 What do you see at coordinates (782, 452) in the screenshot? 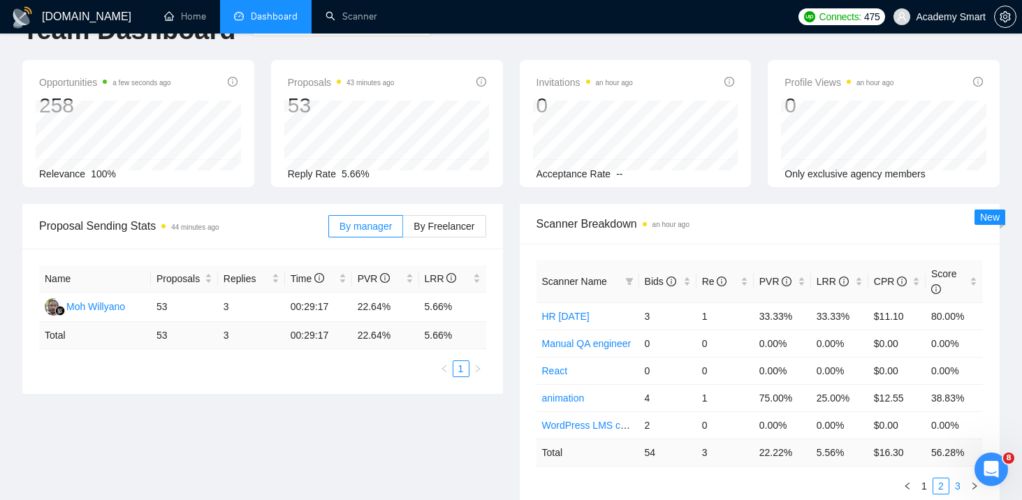
I see `td: 22.22 %` at bounding box center [782, 452].